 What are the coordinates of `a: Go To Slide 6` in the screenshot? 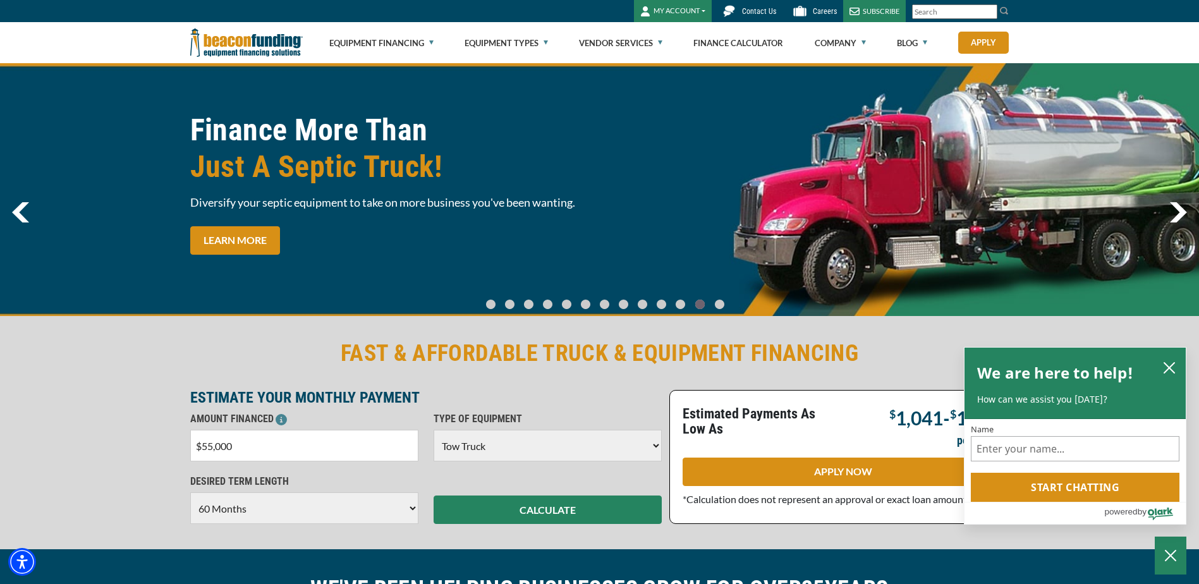 It's located at (604, 304).